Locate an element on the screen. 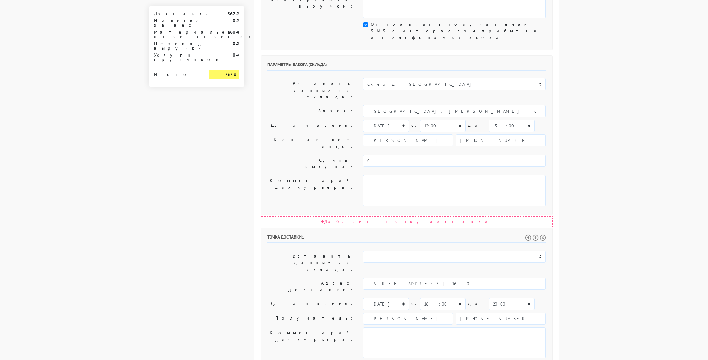  h6: Параметры забора (склада) is located at coordinates (407, 66).